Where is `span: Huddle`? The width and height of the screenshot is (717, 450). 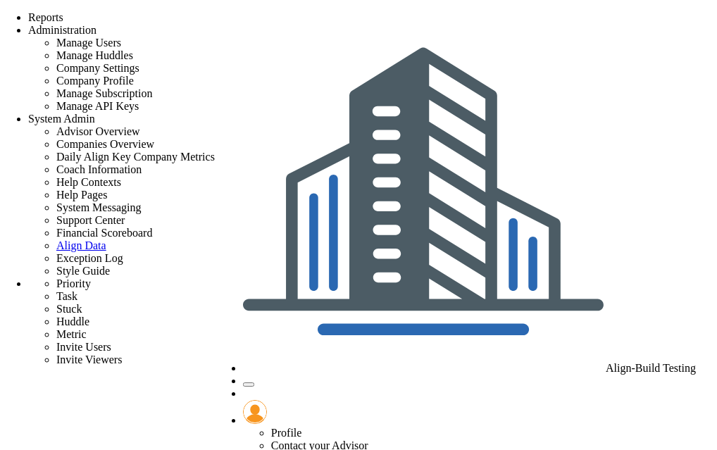 span: Huddle is located at coordinates (73, 321).